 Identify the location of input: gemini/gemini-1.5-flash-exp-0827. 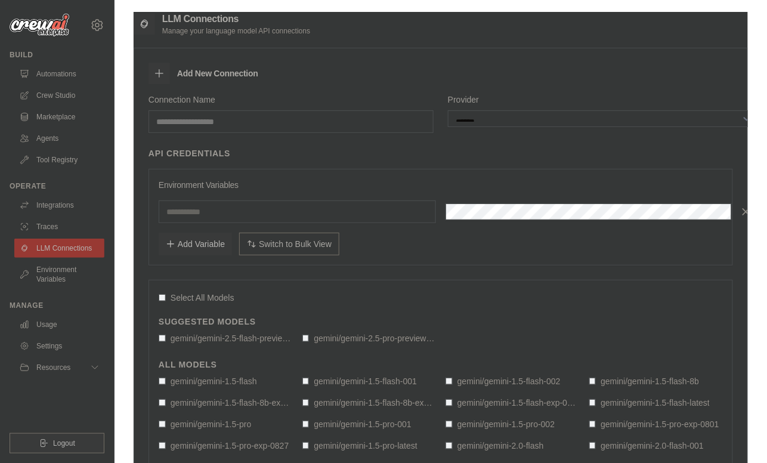
(449, 403).